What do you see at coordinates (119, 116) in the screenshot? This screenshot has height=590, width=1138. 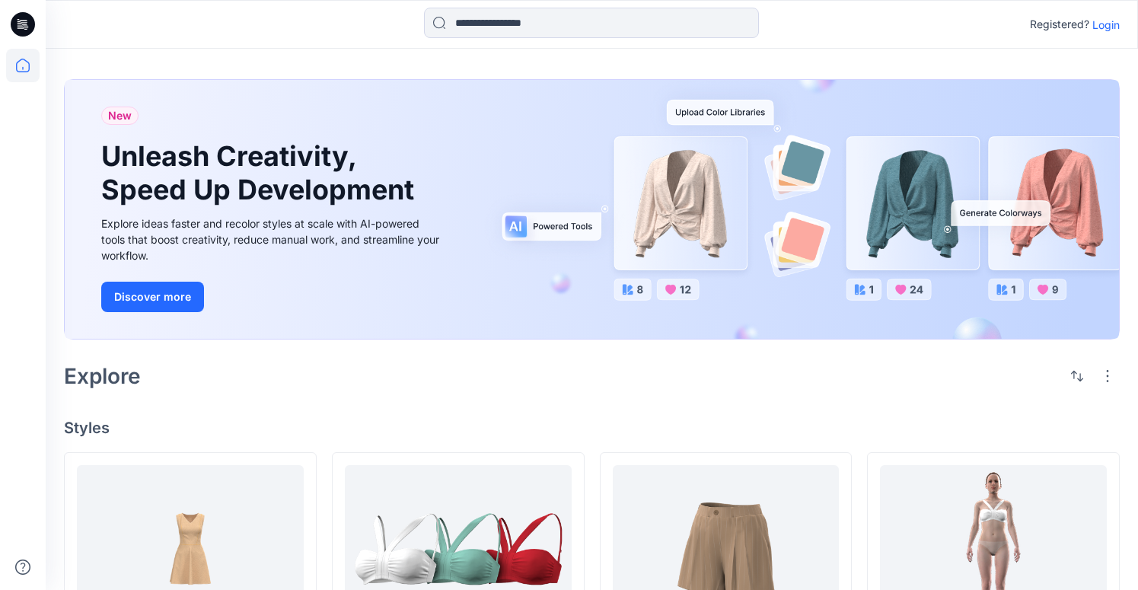 I see `span: New` at bounding box center [119, 116].